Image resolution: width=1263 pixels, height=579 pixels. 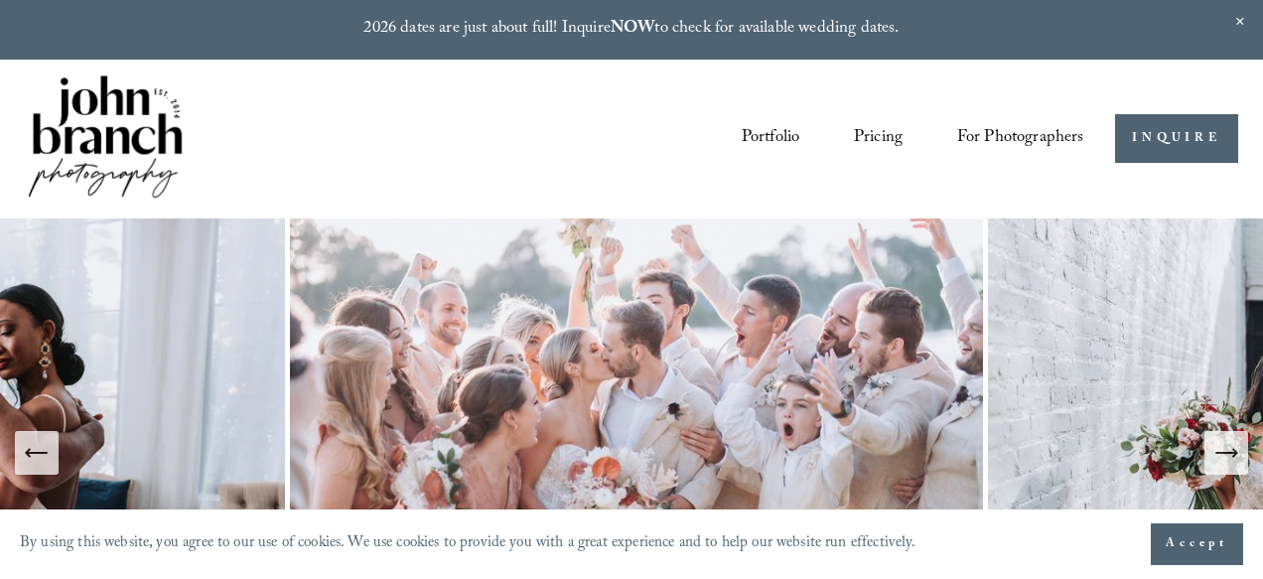 I want to click on img: John Branch IV Photography, so click(x=105, y=138).